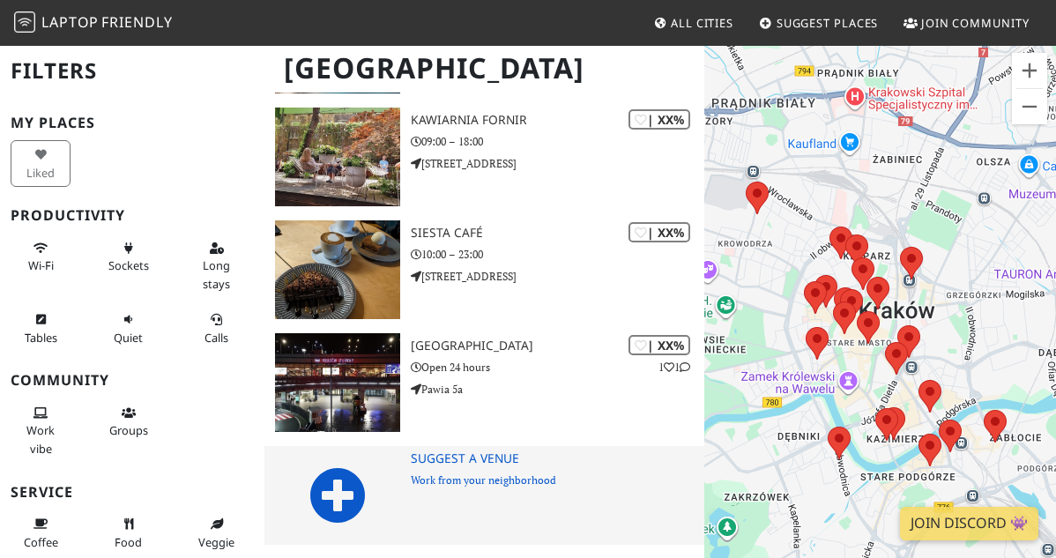  What do you see at coordinates (557, 120) in the screenshot?
I see `h3: Kawiarnia Fornir` at bounding box center [557, 120].